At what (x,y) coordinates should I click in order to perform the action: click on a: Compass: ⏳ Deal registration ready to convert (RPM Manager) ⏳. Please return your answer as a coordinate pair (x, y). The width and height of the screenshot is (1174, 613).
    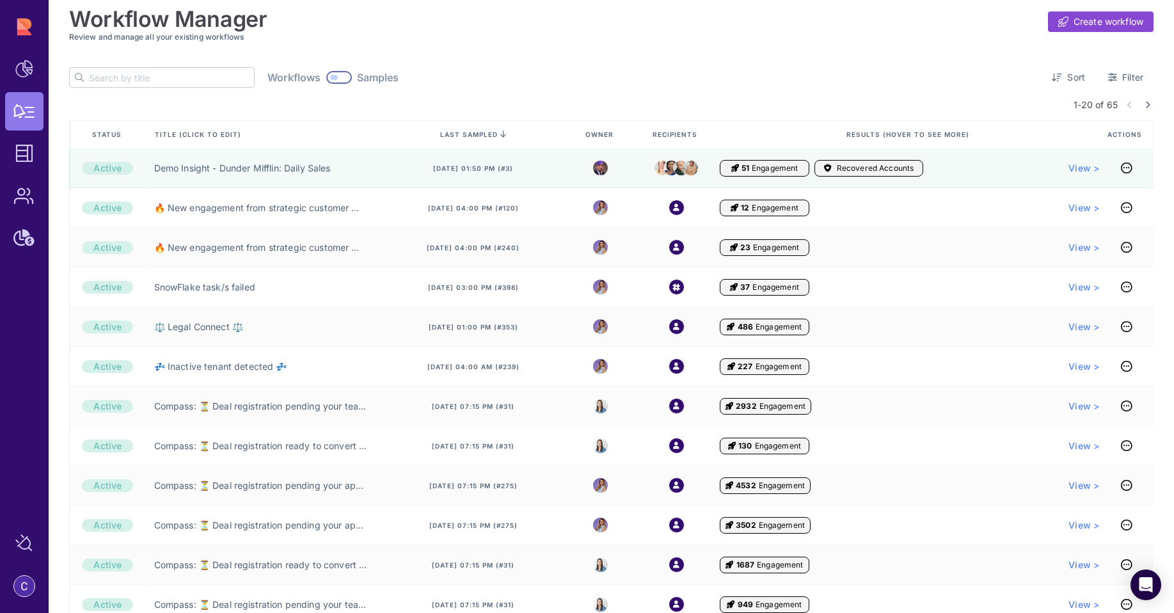
    Looking at the image, I should click on (261, 446).